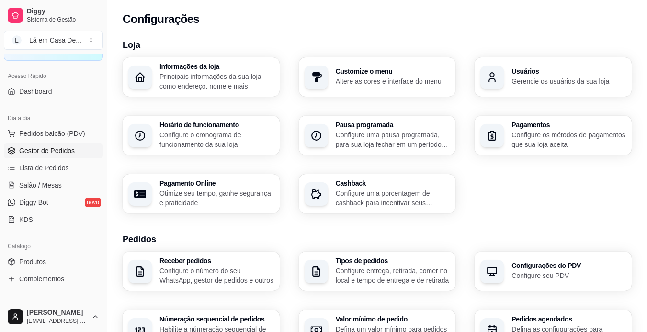 The height and width of the screenshot is (332, 647). Describe the element at coordinates (201, 194) in the screenshot. I see `button: Pagamento OnlineOtimize seu tempo, ganhe segurança e praticidade` at that location.